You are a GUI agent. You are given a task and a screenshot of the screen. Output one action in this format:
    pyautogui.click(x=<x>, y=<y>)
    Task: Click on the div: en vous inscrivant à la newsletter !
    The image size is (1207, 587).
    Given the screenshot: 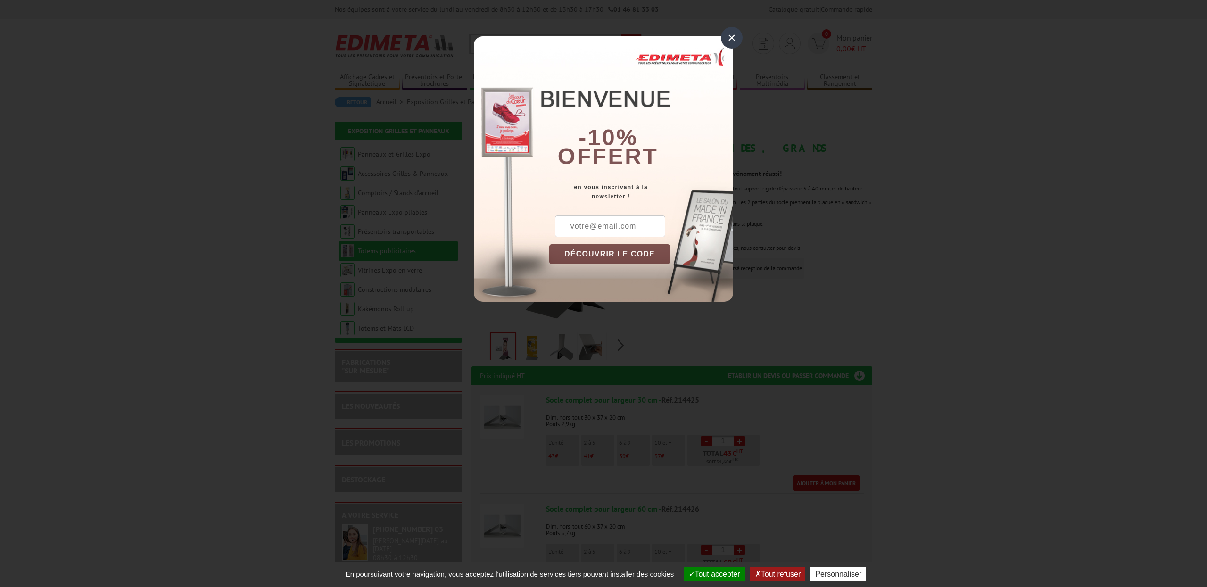 What is the action you would take?
    pyautogui.click(x=641, y=192)
    